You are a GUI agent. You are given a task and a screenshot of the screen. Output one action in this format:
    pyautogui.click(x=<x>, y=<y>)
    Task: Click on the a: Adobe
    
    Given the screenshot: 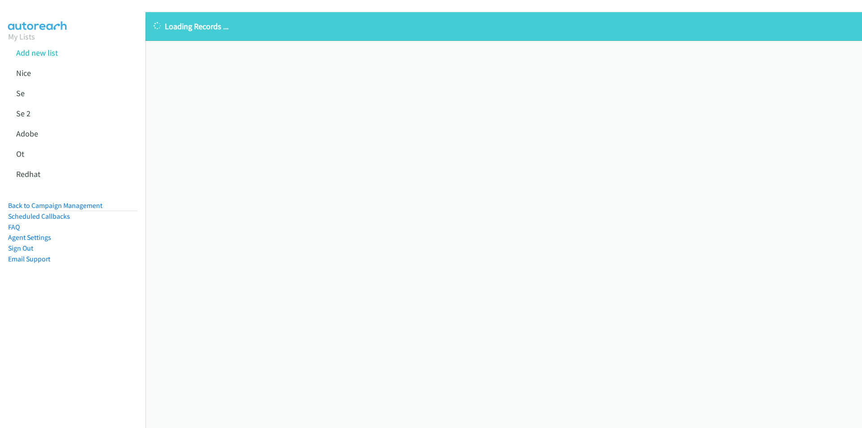 What is the action you would take?
    pyautogui.click(x=27, y=133)
    